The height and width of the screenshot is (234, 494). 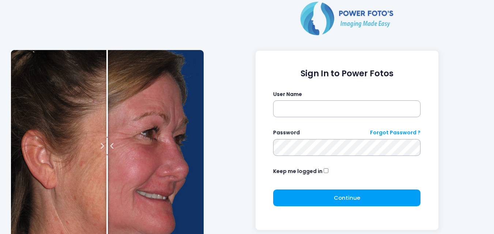 What do you see at coordinates (297, 171) in the screenshot?
I see `label: Keep me logged in` at bounding box center [297, 171].